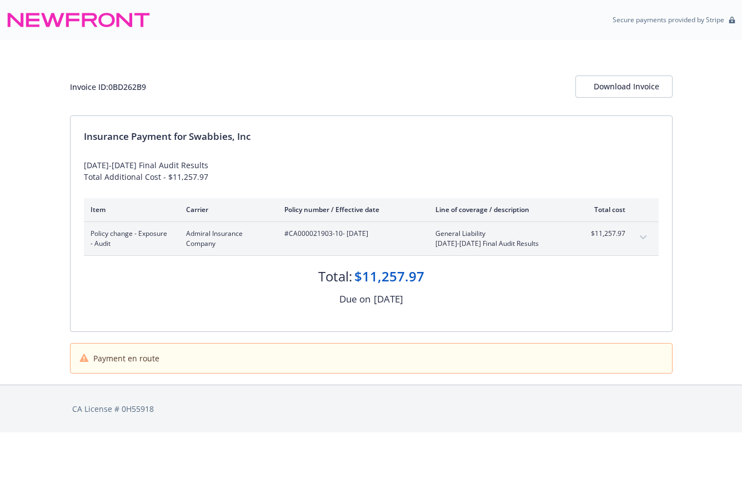  I want to click on p: Secure payments provided by Stripe, so click(668, 19).